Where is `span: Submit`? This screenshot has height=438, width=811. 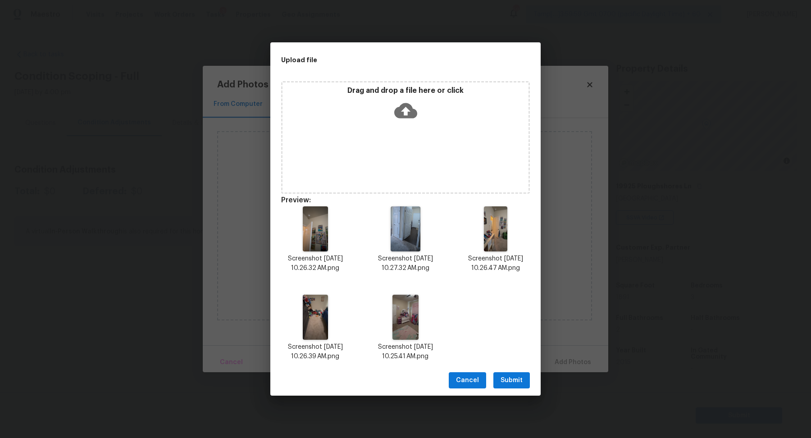 span: Submit is located at coordinates (512, 380).